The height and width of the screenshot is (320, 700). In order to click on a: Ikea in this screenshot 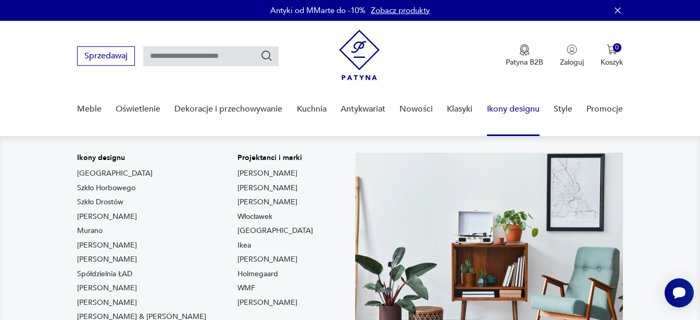, I will do `click(244, 245)`.